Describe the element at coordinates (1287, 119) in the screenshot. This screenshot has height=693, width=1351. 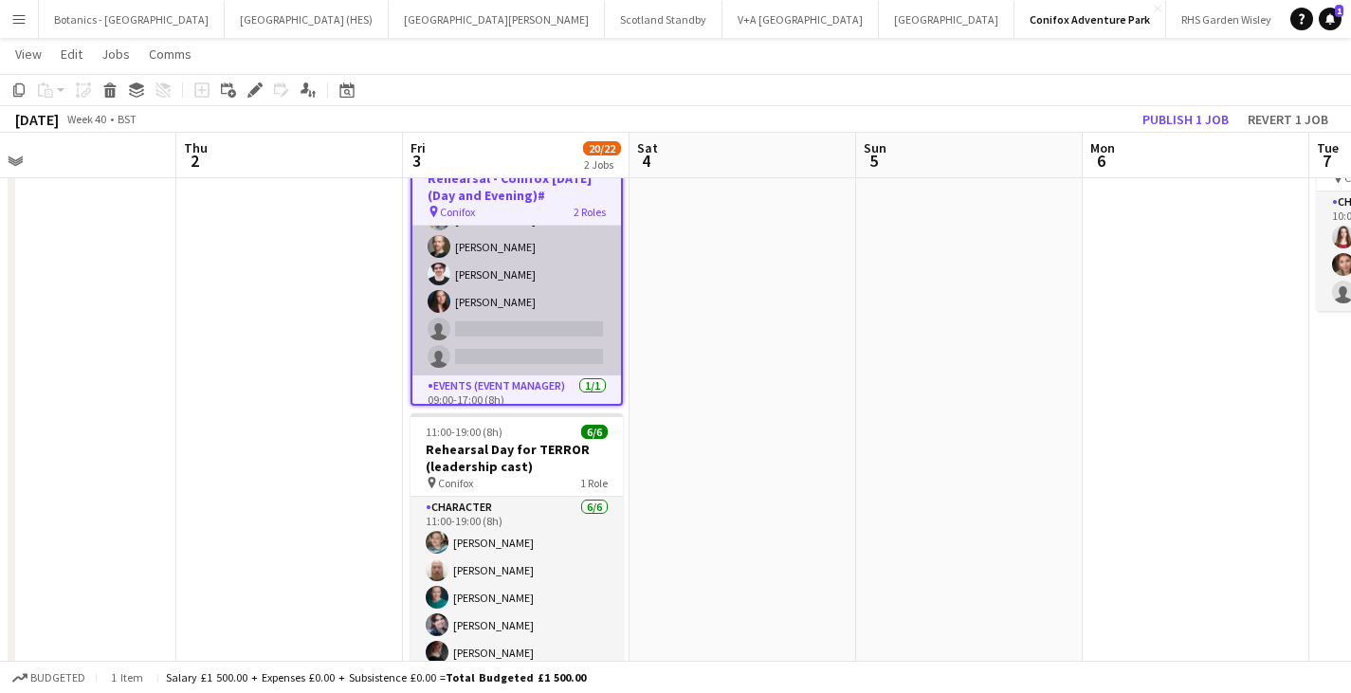
I see `button: Revert 1 job` at that location.